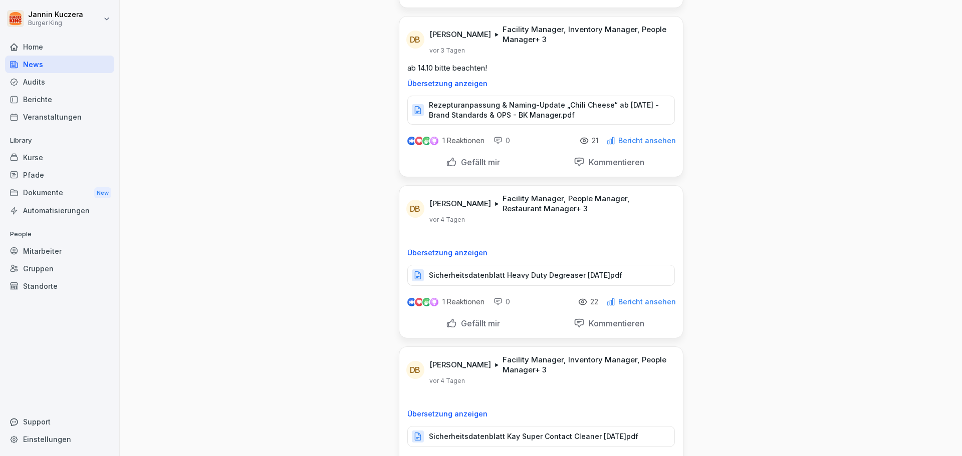  What do you see at coordinates (60, 117) in the screenshot?
I see `a: Veranstaltungen` at bounding box center [60, 117].